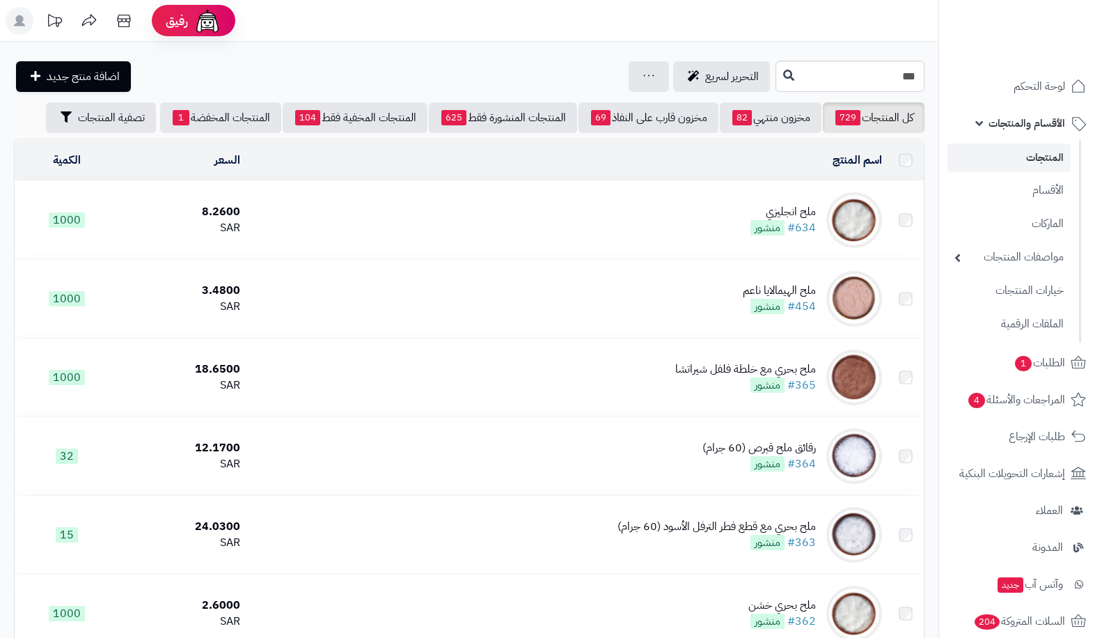 The width and height of the screenshot is (1102, 638). I want to click on a: التحرير لسريع, so click(721, 77).